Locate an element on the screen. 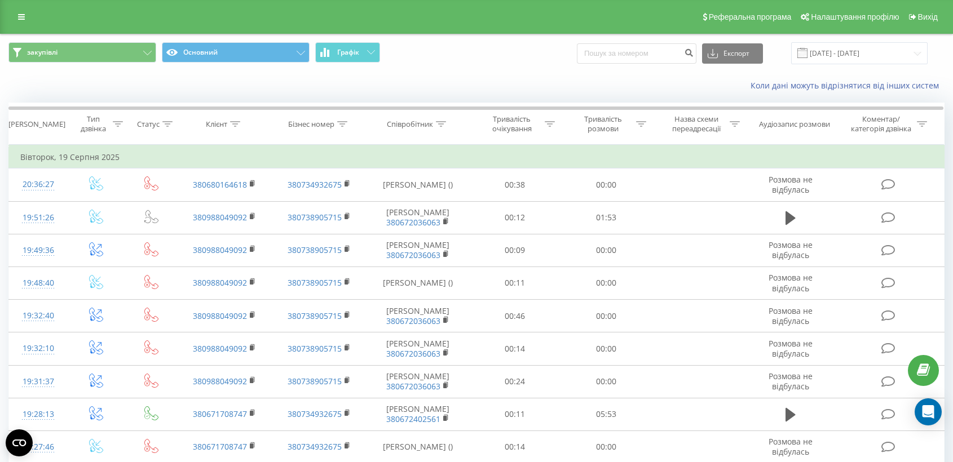 Image resolution: width=953 pixels, height=462 pixels. div: Тип дзвінка is located at coordinates (94, 124).